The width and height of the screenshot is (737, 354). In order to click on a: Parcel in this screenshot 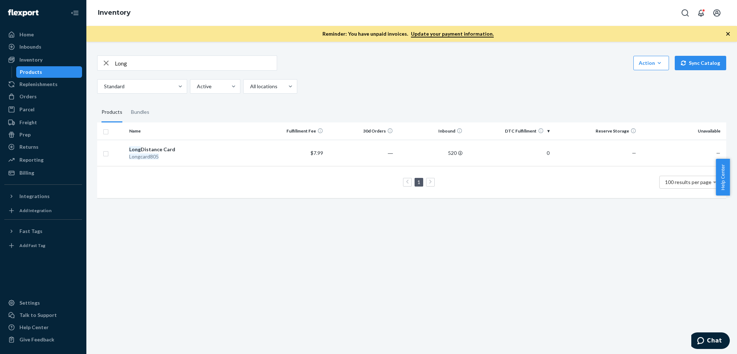, I will do `click(43, 109)`.